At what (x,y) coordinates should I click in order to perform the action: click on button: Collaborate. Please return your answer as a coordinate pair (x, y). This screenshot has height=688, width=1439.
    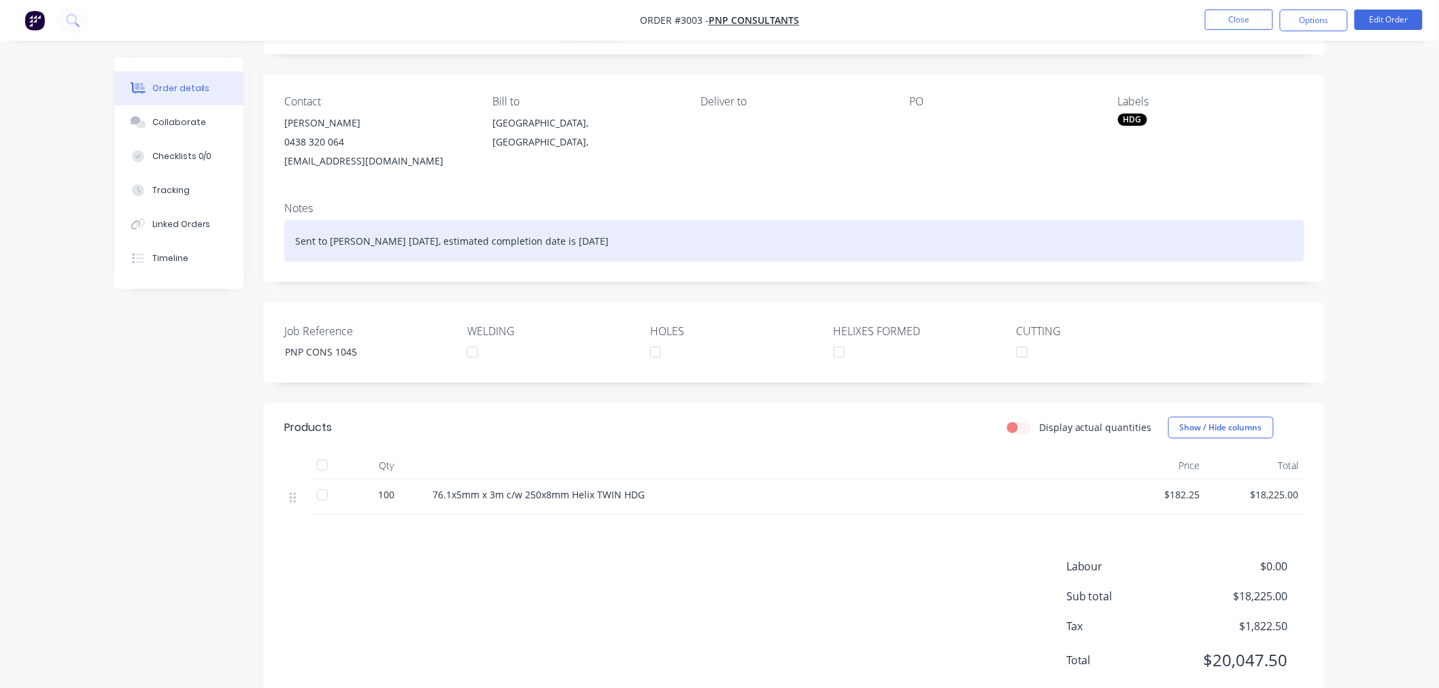
    Looking at the image, I should click on (179, 122).